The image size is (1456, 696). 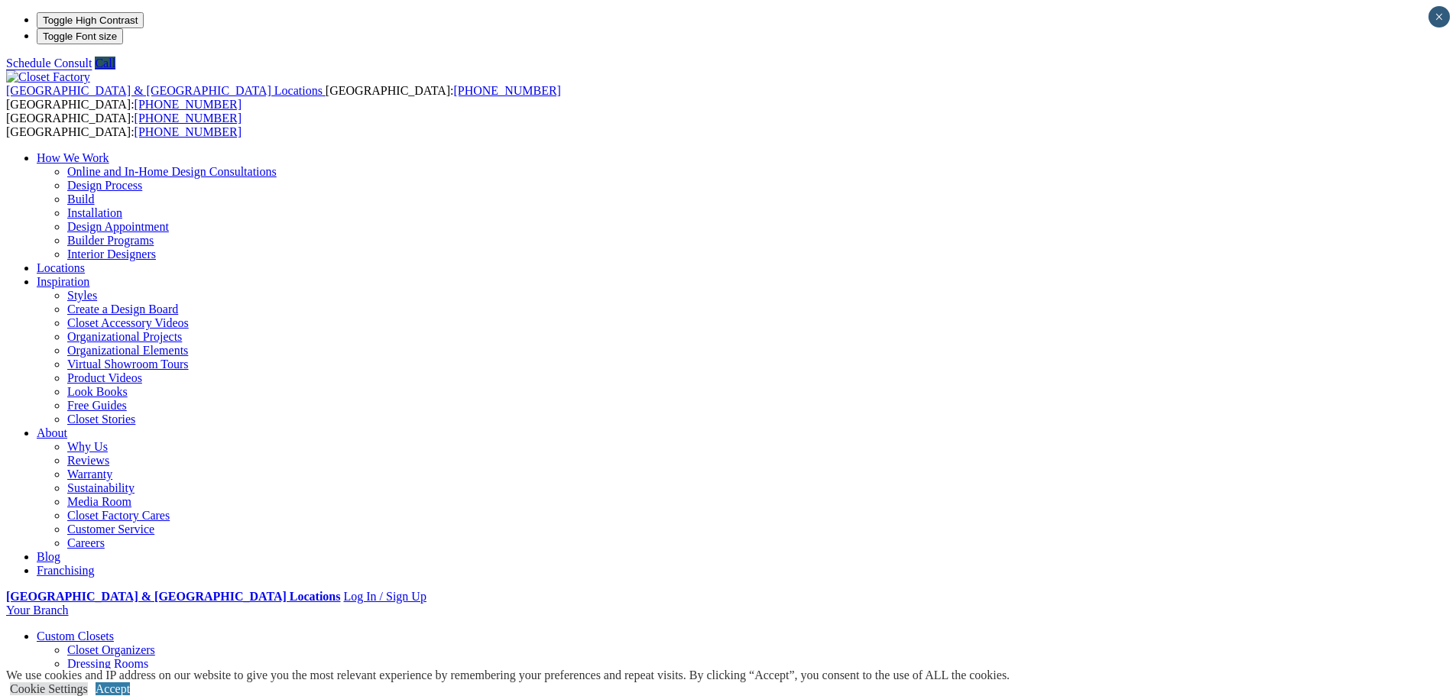 What do you see at coordinates (37, 610) in the screenshot?
I see `span: Your Branch` at bounding box center [37, 610].